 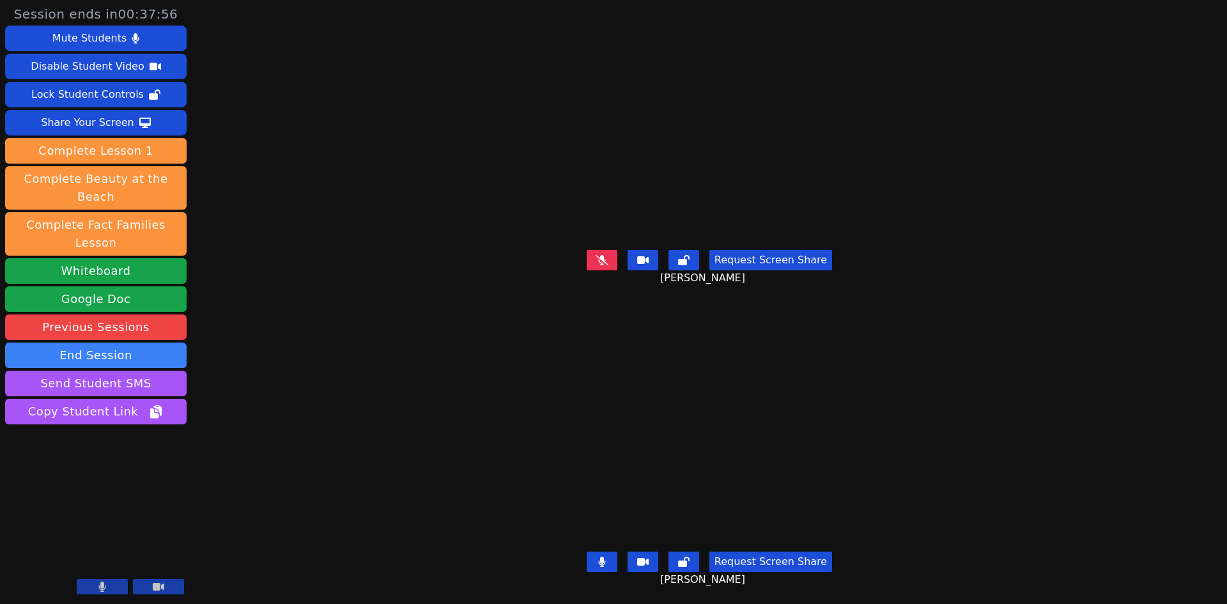 I want to click on a: Previous Sessions, so click(x=96, y=327).